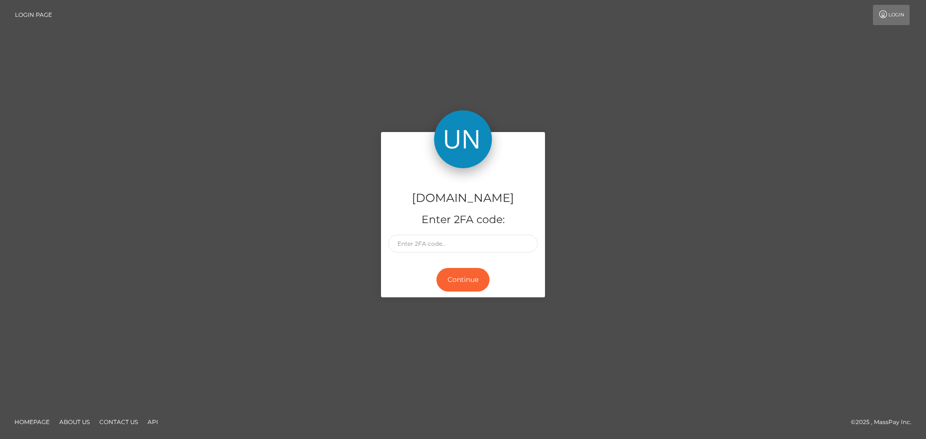  I want to click on h5: Enter 2FA code:, so click(463, 220).